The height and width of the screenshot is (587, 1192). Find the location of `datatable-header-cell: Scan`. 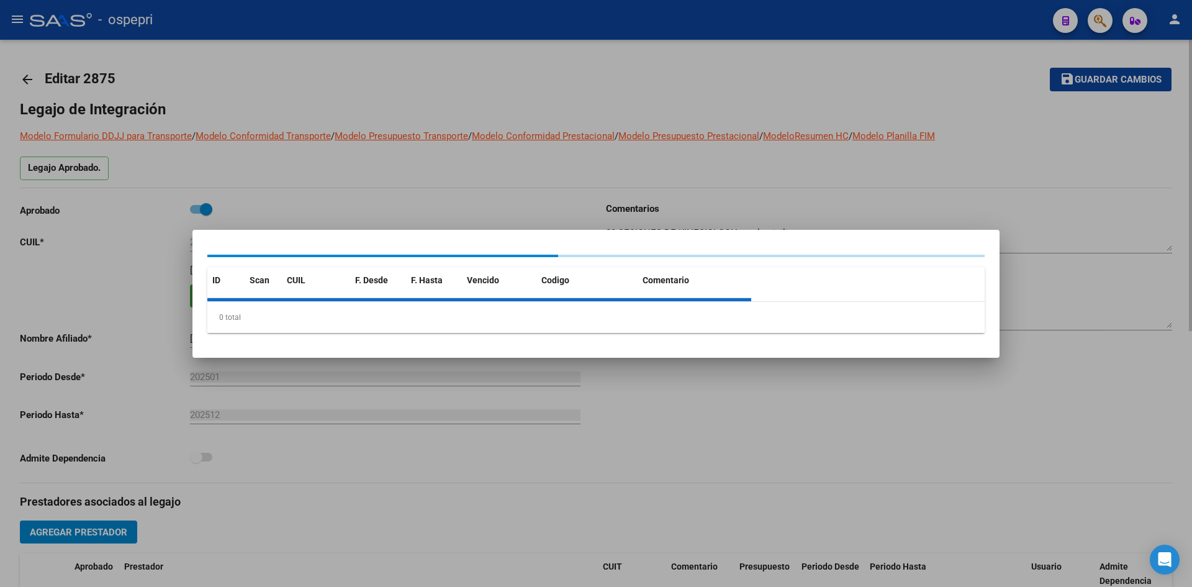

datatable-header-cell: Scan is located at coordinates (263, 280).